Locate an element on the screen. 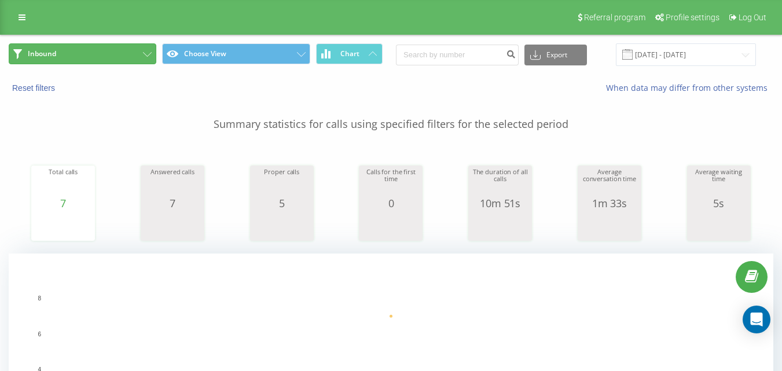  span: Inbound is located at coordinates (42, 54).